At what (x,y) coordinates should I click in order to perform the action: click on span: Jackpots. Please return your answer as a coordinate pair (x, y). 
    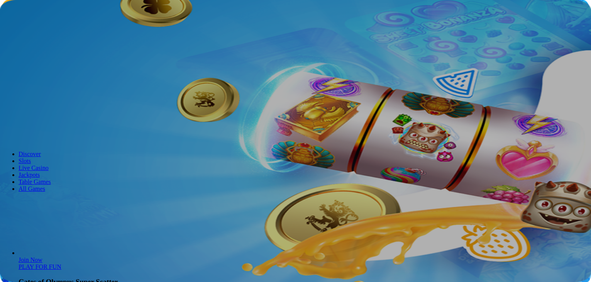
    Looking at the image, I should click on (29, 175).